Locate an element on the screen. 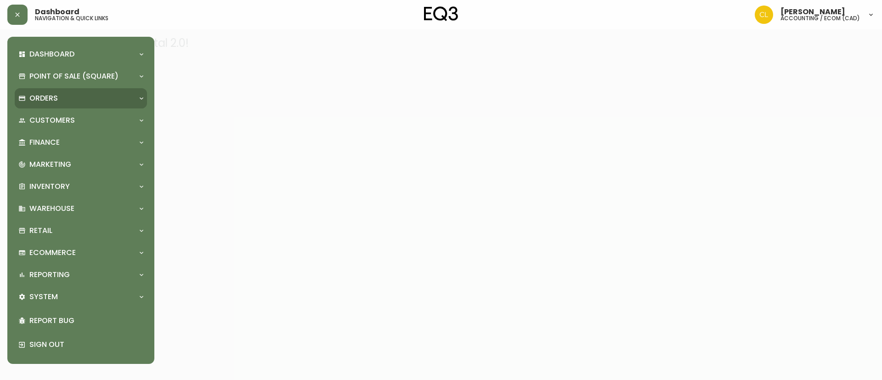 This screenshot has height=380, width=882. p: Marketing is located at coordinates (50, 165).